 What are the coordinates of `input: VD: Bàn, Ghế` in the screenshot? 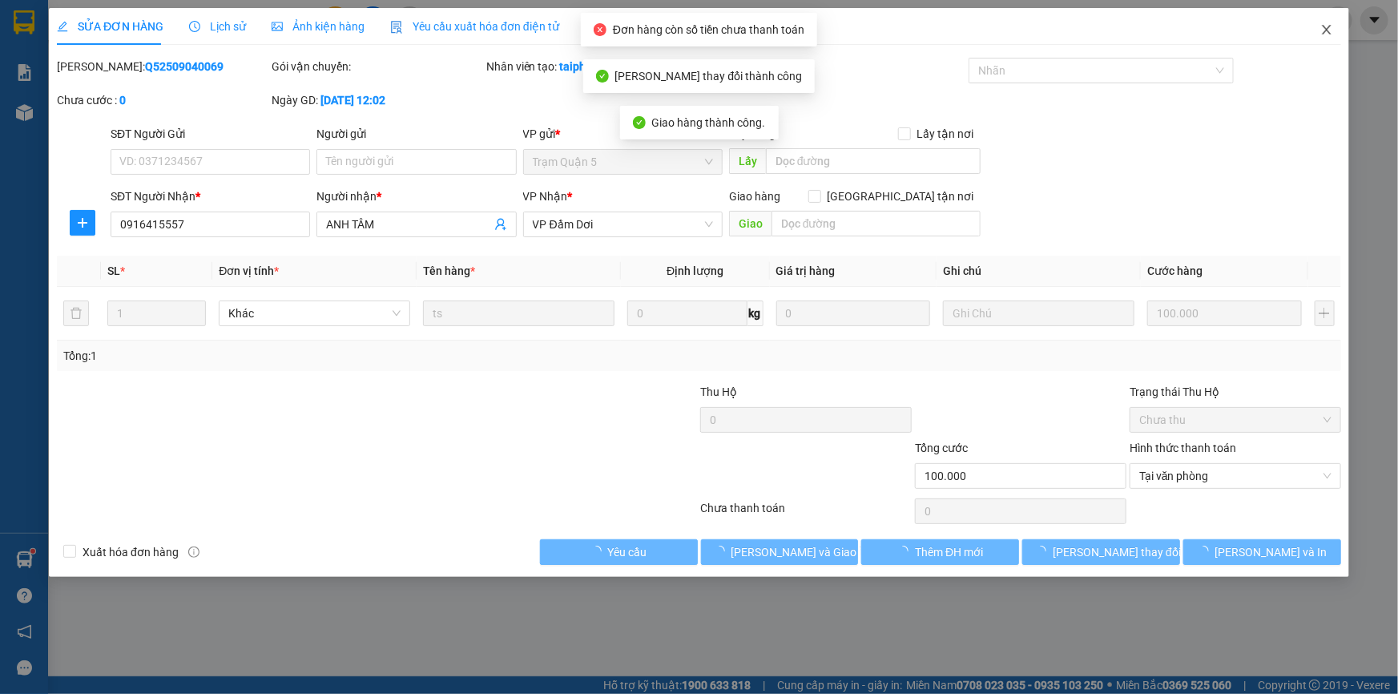 It's located at (518, 313).